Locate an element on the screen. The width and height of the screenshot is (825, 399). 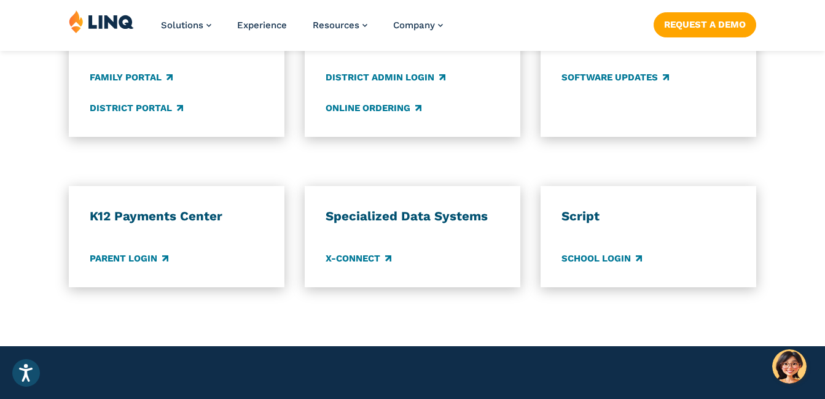
button: Hello, have a question? Let’s chat. is located at coordinates (789, 367).